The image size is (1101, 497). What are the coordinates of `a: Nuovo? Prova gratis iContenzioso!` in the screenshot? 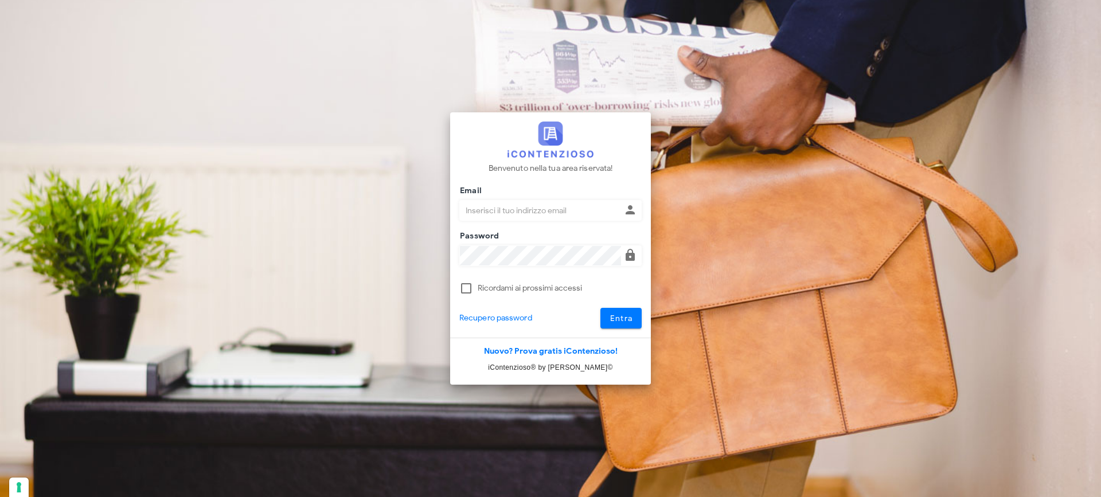 It's located at (551, 351).